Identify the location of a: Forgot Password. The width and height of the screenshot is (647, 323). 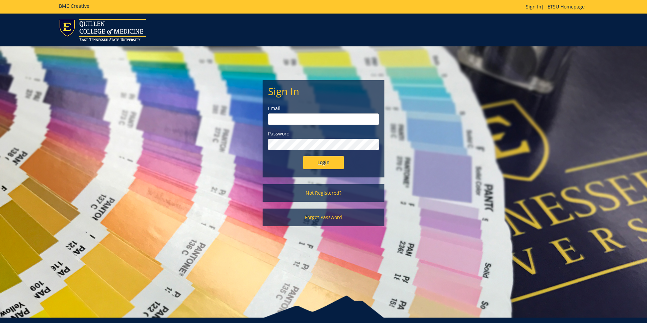
(324, 217).